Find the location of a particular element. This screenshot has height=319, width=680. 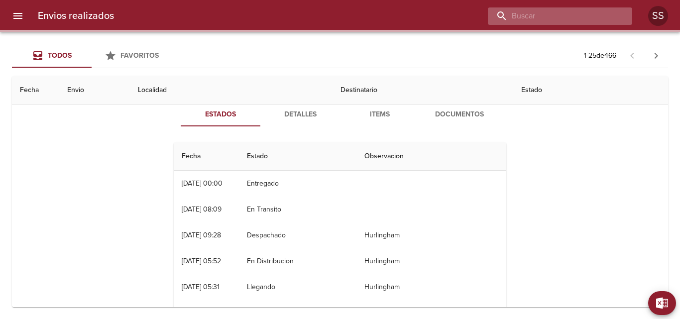

td: En Distribucion is located at coordinates (298, 261).